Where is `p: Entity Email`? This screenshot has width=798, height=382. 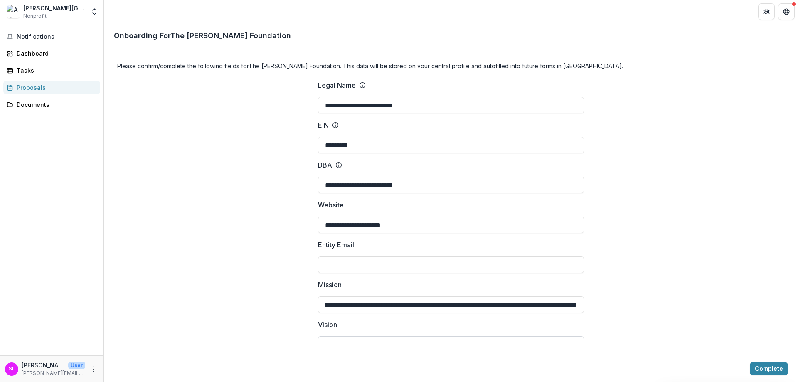
p: Entity Email is located at coordinates (336, 245).